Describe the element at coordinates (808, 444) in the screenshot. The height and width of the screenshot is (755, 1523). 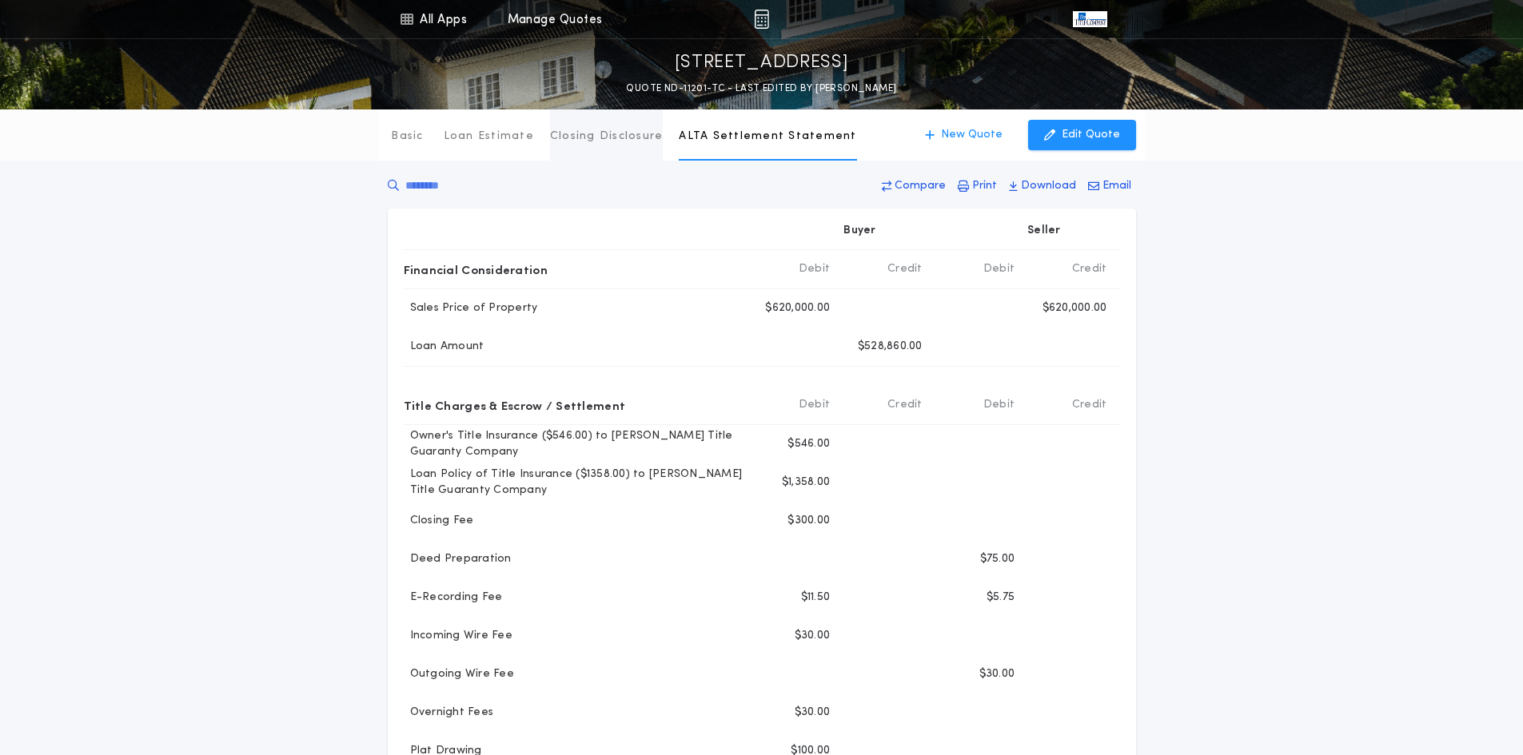
I see `p: $546.00` at that location.